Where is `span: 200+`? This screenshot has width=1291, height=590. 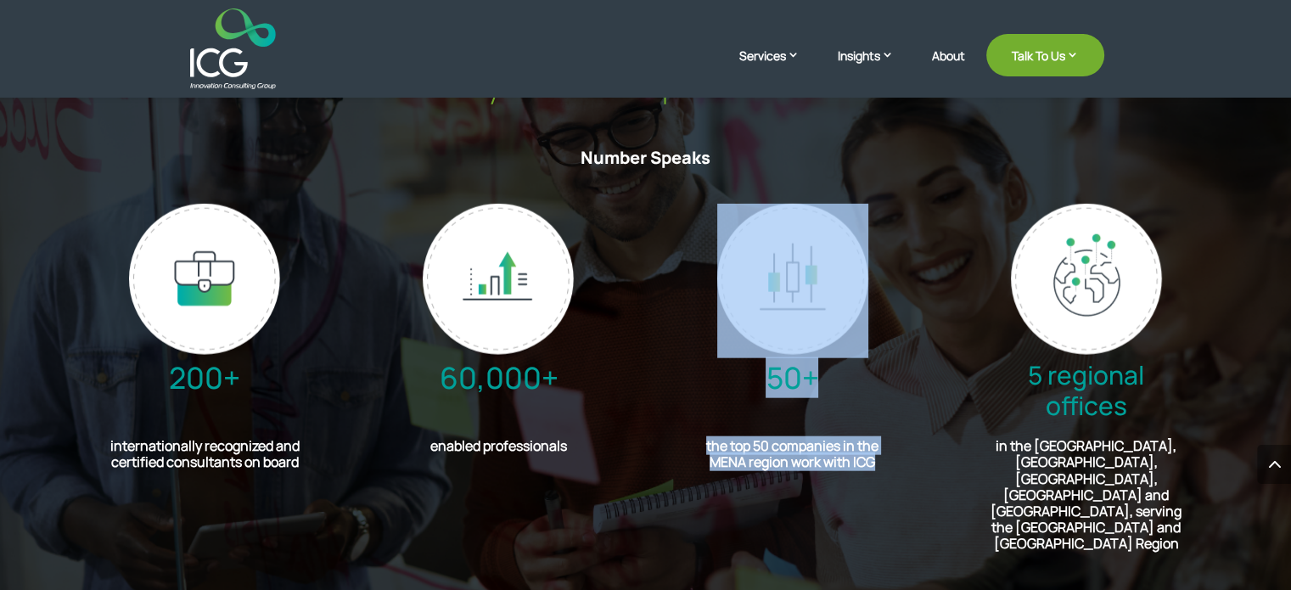
span: 200+ is located at coordinates (205, 378).